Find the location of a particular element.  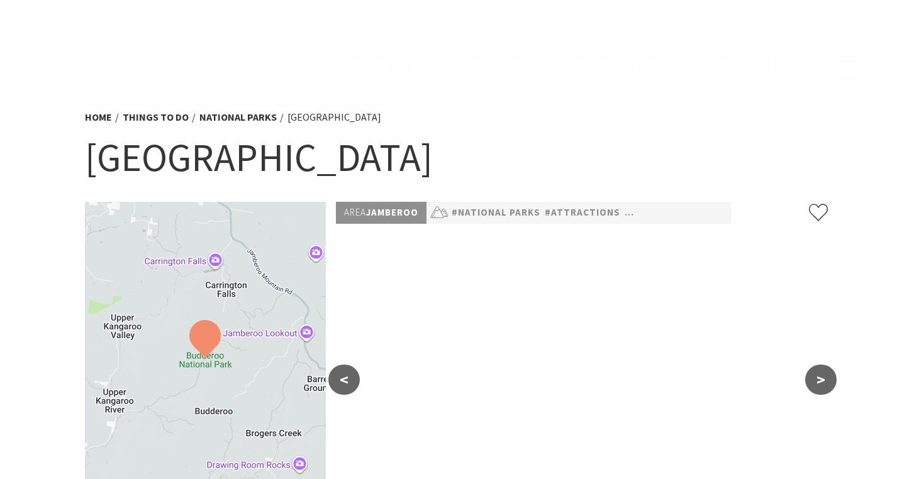

span: Plan is located at coordinates (592, 65).